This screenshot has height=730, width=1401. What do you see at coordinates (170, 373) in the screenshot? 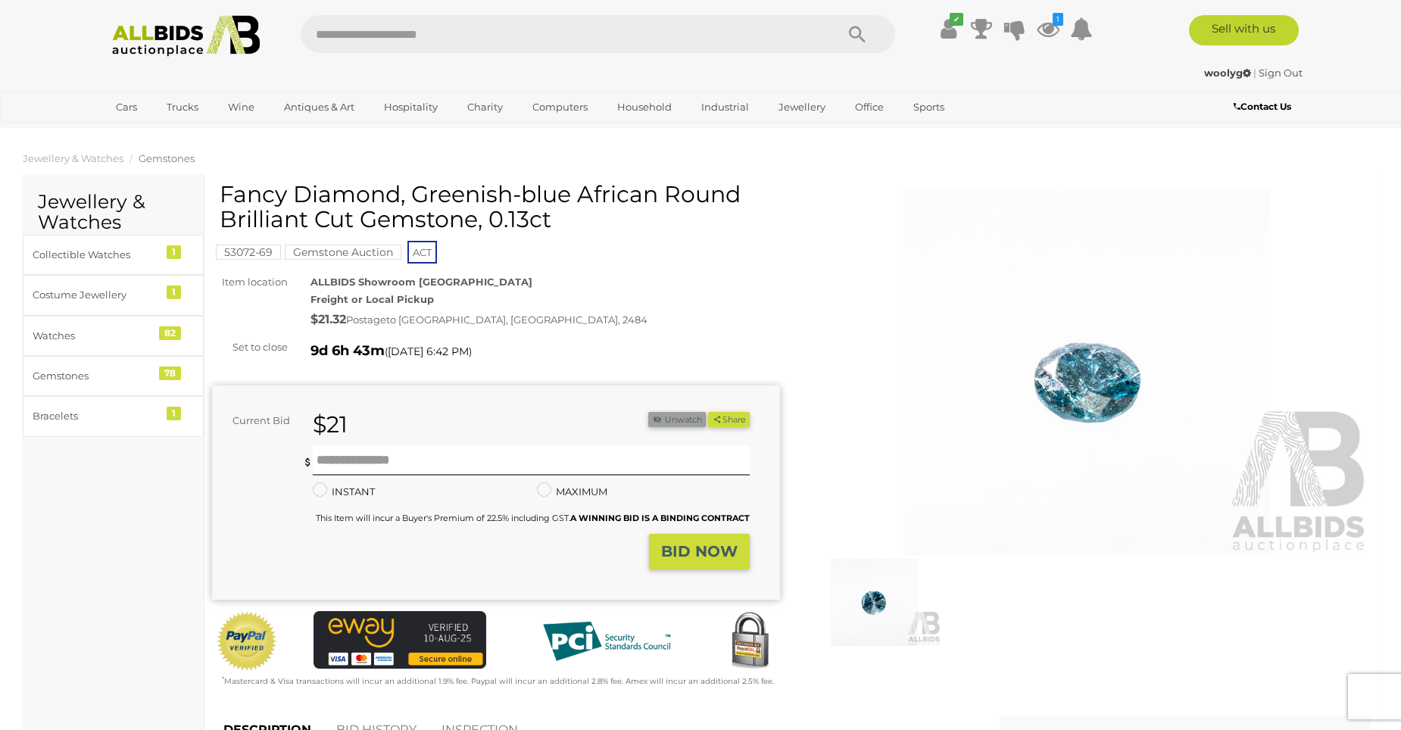
I see `div: 78` at bounding box center [170, 373].